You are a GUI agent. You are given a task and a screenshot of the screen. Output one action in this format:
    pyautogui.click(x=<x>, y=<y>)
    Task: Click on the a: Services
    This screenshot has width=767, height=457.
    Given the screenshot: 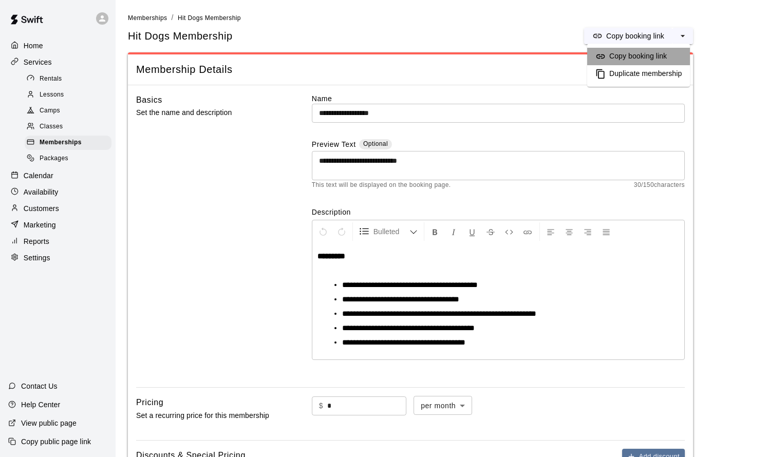 What is the action you would take?
    pyautogui.click(x=58, y=62)
    